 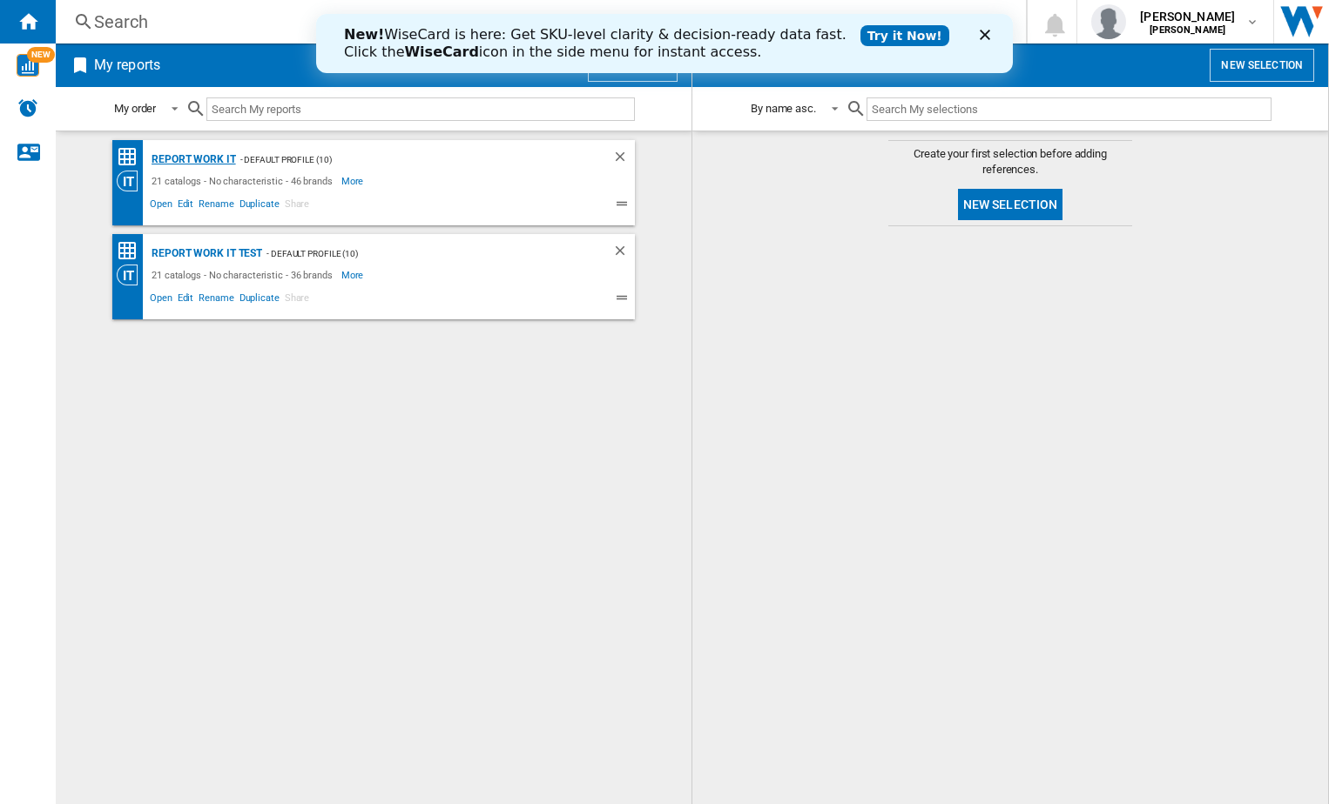 I want to click on a: Try it Now!, so click(x=589, y=22).